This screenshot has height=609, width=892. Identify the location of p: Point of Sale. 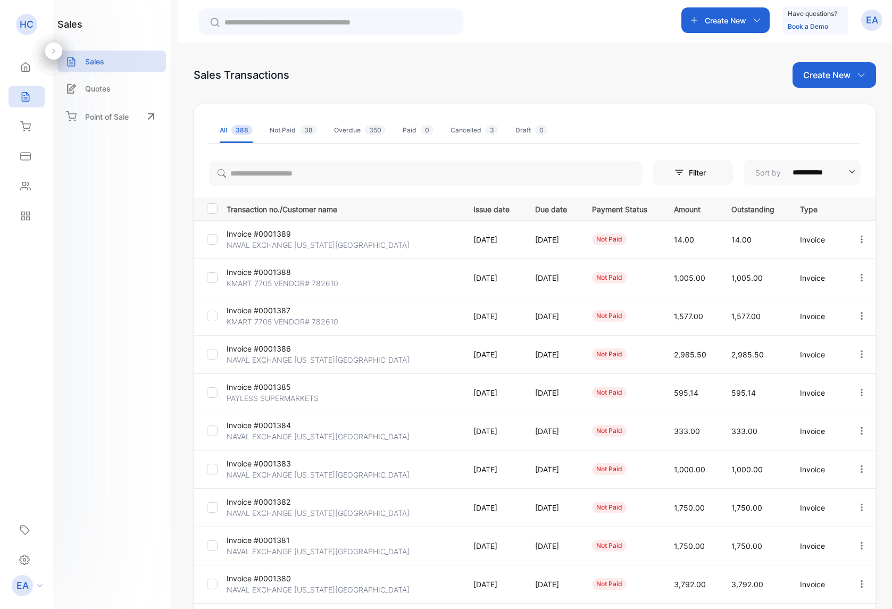
(107, 116).